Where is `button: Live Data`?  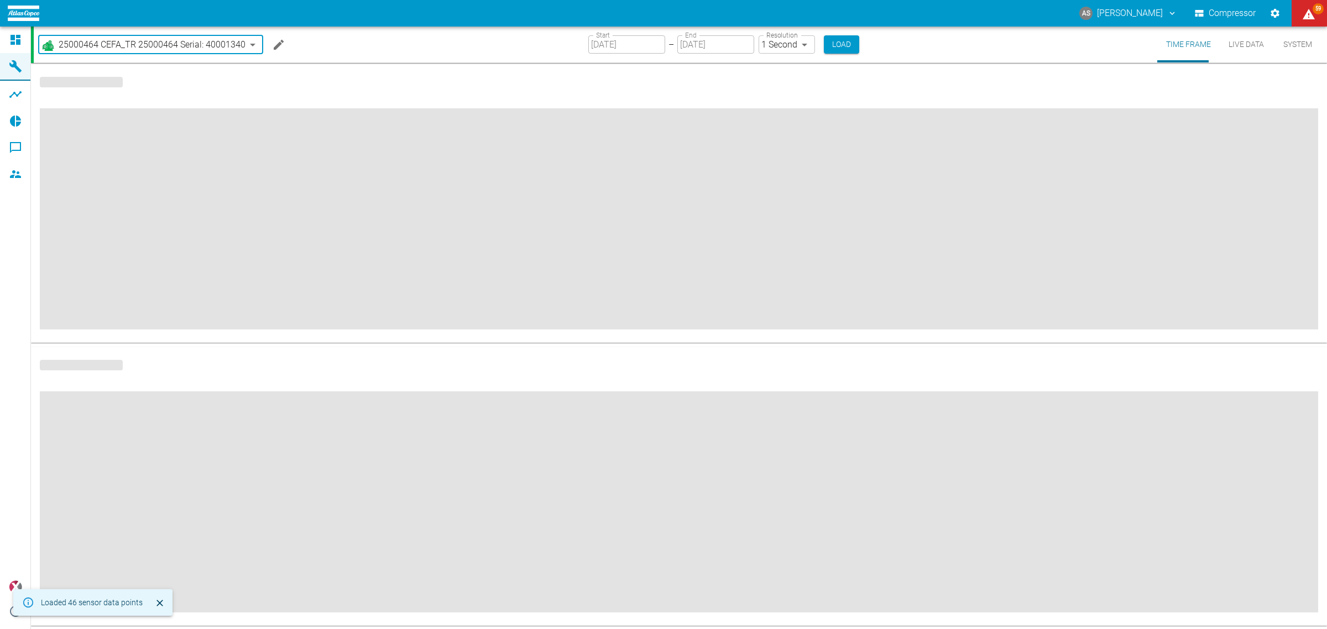 button: Live Data is located at coordinates (1247, 44).